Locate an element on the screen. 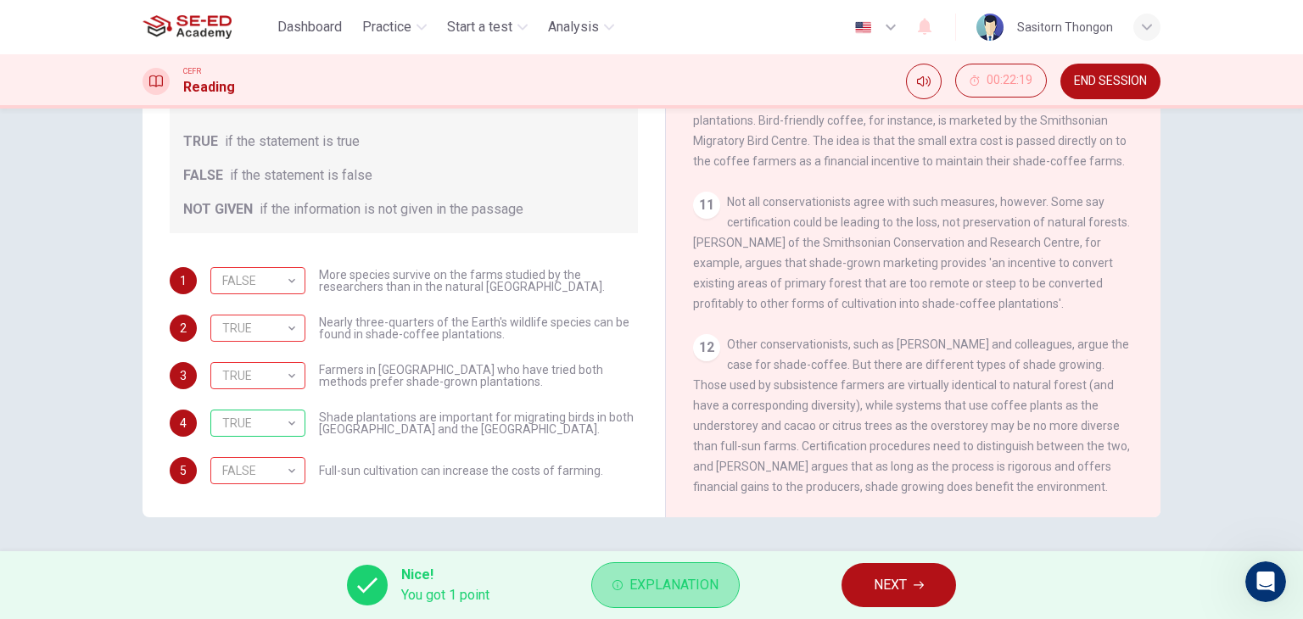 The width and height of the screenshot is (1303, 619). span: Practice is located at coordinates (387, 27).